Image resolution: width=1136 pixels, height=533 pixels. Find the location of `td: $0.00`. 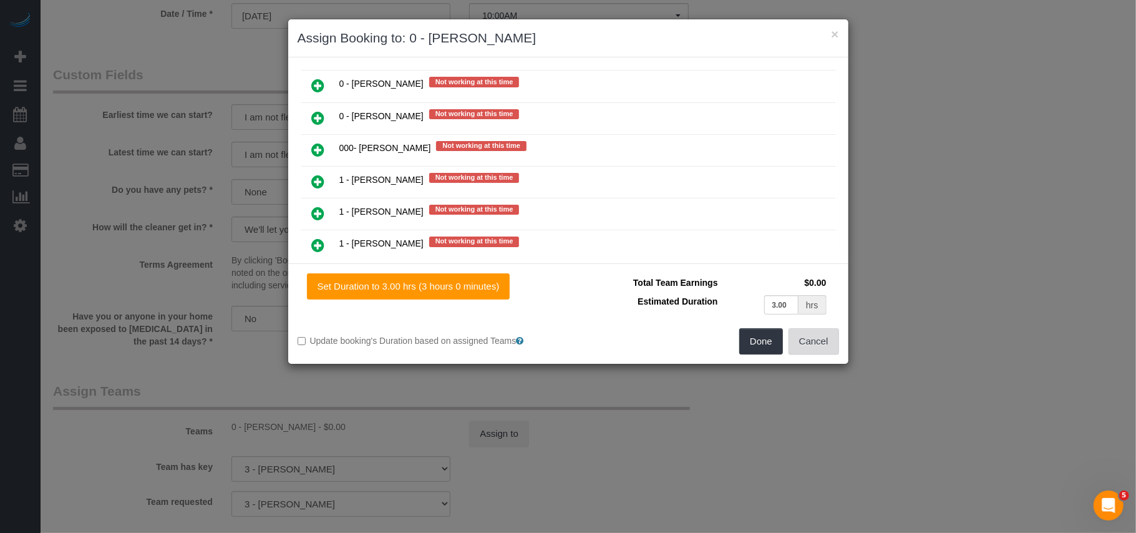

td: $0.00 is located at coordinates (775, 283).